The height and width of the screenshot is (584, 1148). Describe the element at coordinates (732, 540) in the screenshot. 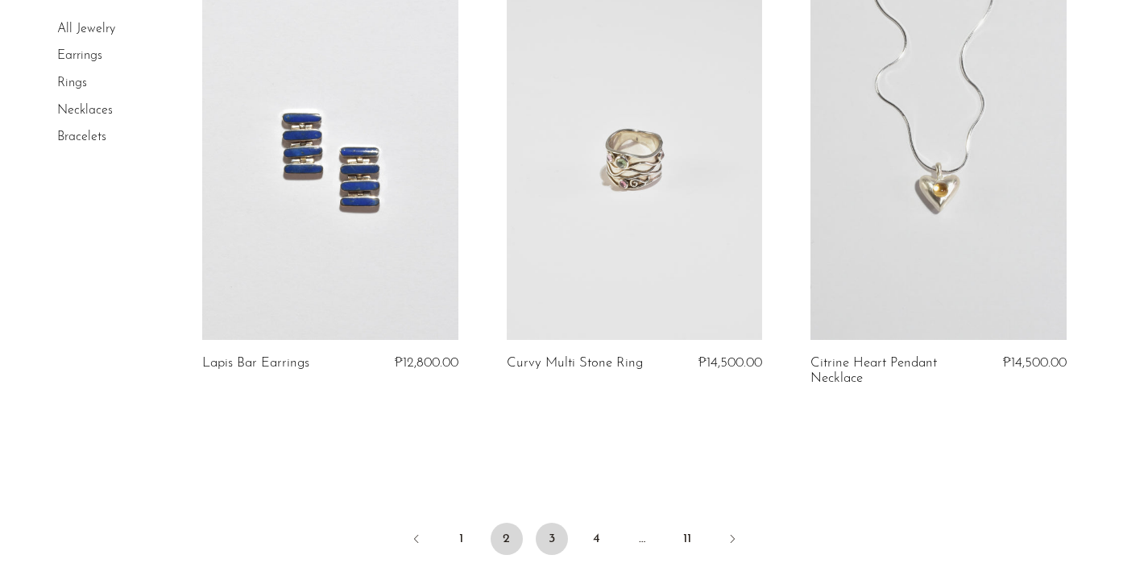

I see `a: Next` at that location.